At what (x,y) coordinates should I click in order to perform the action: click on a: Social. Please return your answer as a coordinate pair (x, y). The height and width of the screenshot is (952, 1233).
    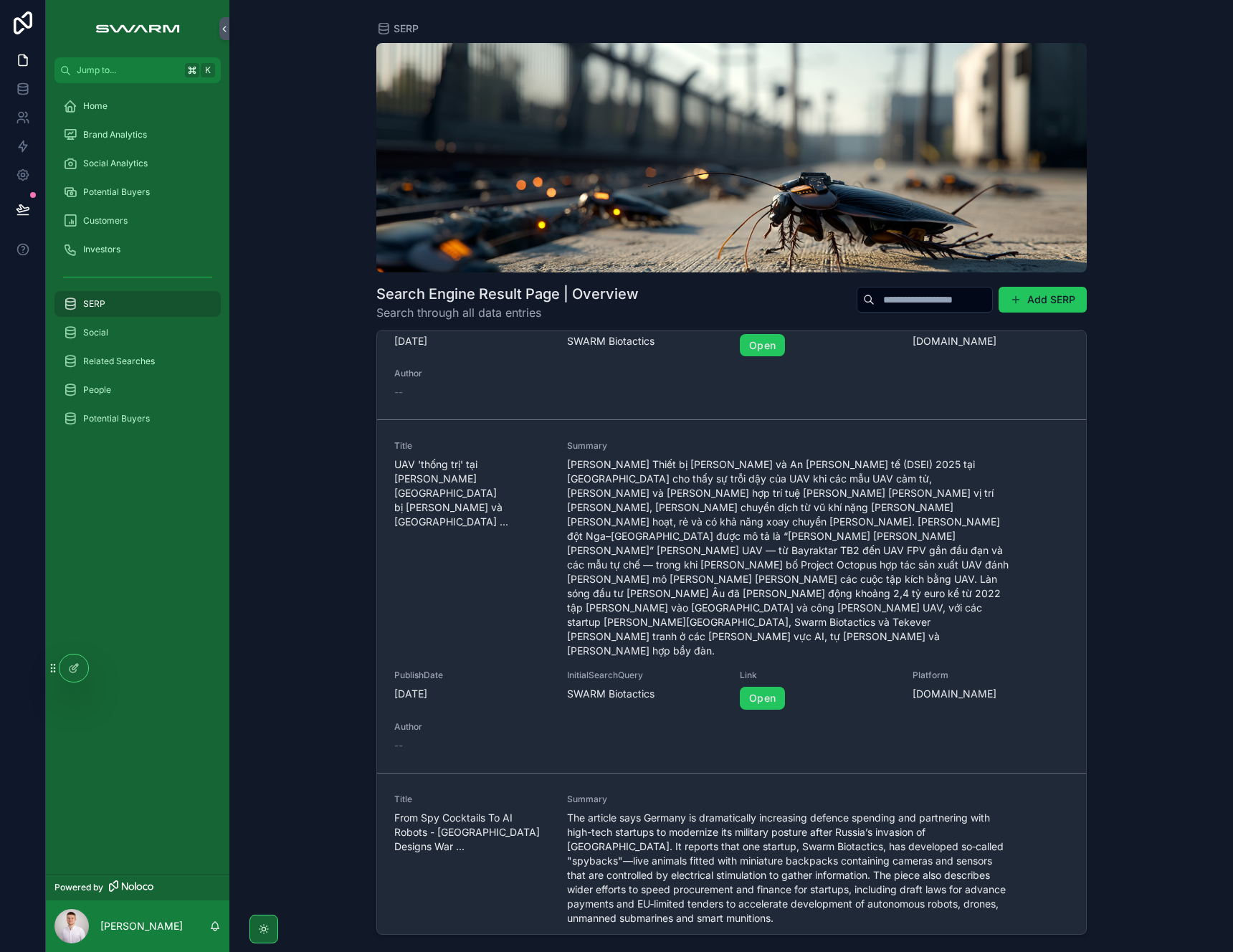
    Looking at the image, I should click on (138, 332).